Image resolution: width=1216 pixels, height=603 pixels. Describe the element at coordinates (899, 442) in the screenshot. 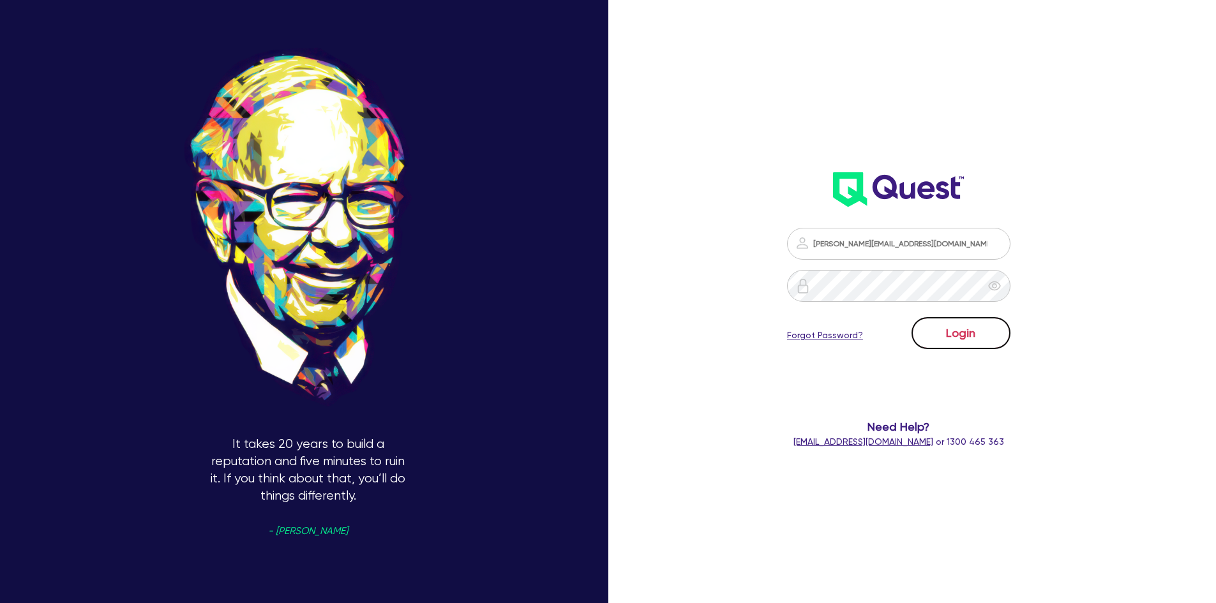

I see `span: or 1300 465 363` at that location.